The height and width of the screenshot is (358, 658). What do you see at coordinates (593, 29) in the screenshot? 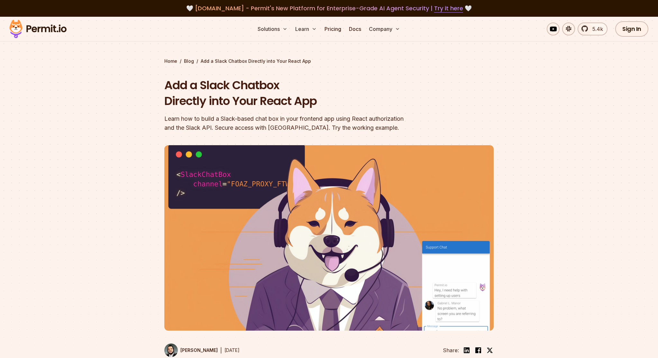
I see `a: 5.4k` at bounding box center [593, 29].